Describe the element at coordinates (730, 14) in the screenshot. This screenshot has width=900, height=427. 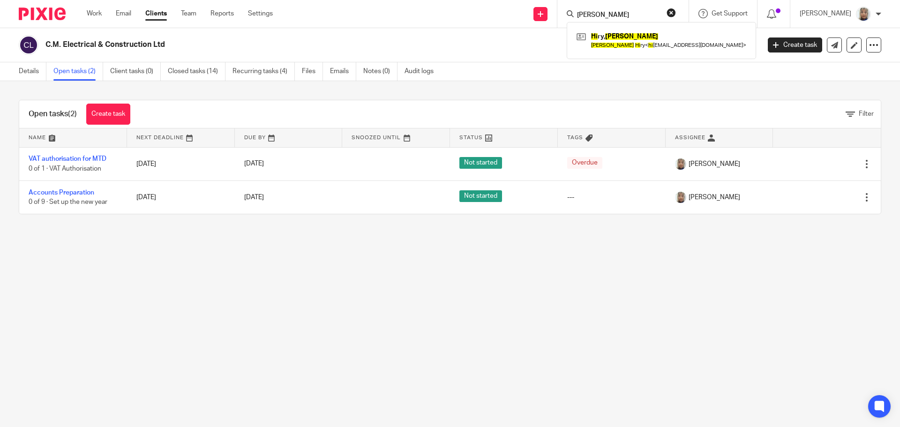
I see `span: Get Support` at that location.